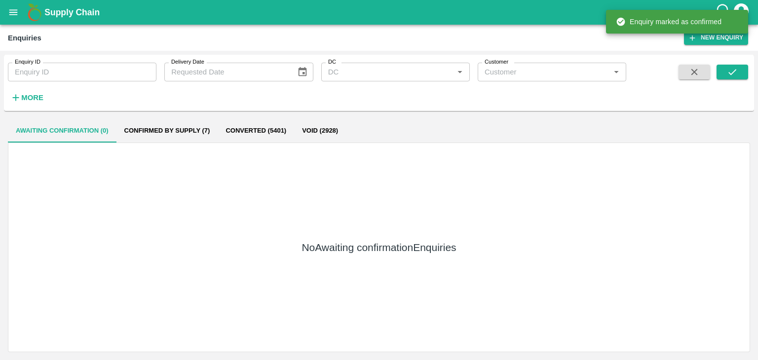  I want to click on label: Delivery Date, so click(188, 62).